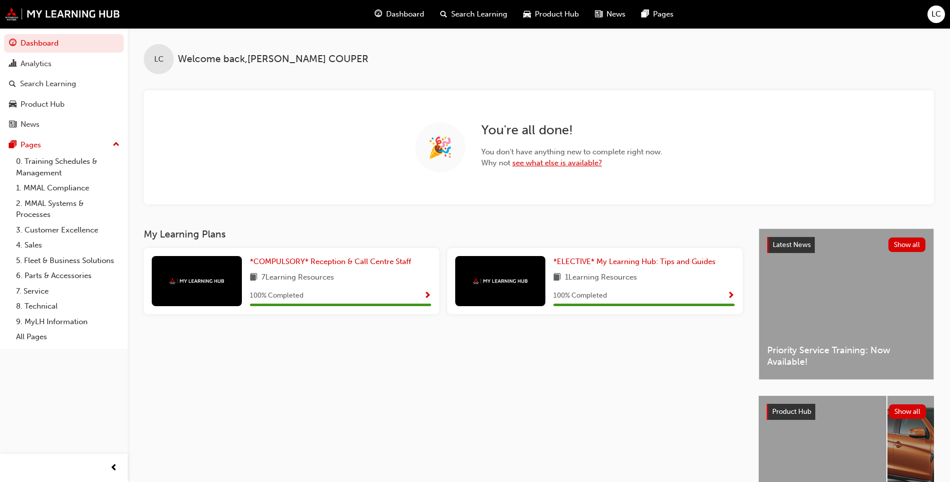 Image resolution: width=950 pixels, height=482 pixels. Describe the element at coordinates (405, 14) in the screenshot. I see `span: Dashboard` at that location.